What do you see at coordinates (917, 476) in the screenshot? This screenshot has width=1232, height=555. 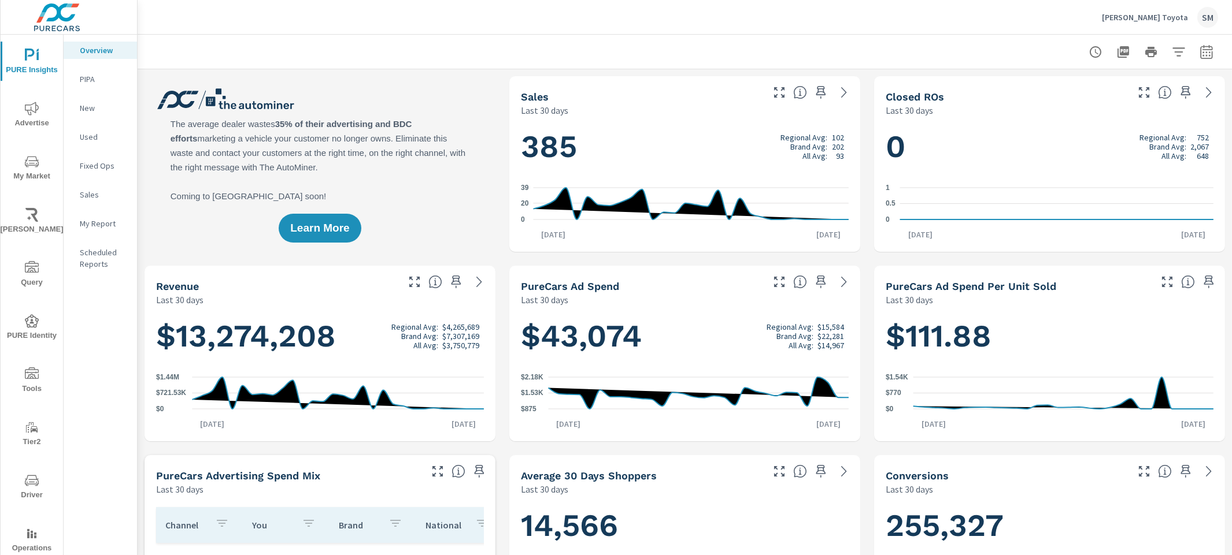 I see `h5: Conversions` at bounding box center [917, 476].